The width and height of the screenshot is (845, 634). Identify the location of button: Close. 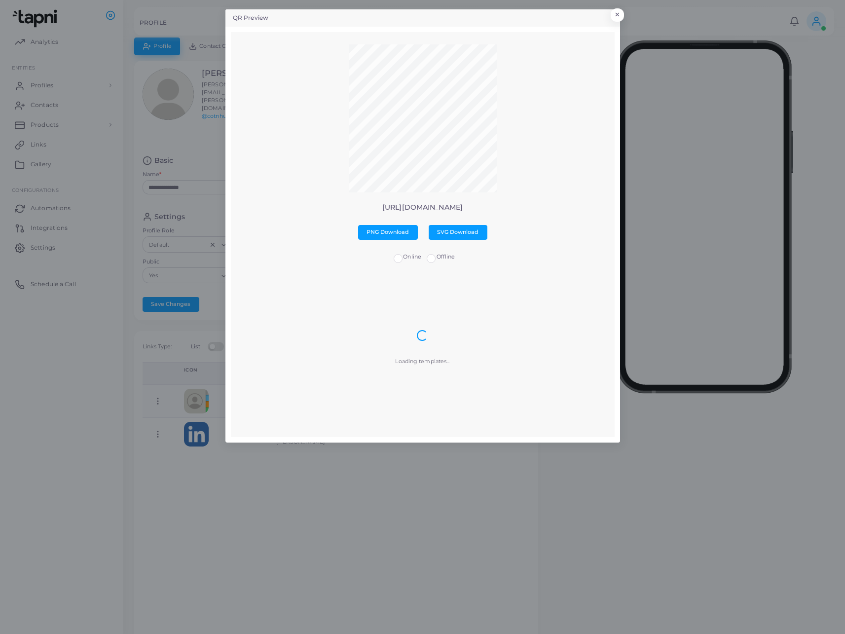
(617, 15).